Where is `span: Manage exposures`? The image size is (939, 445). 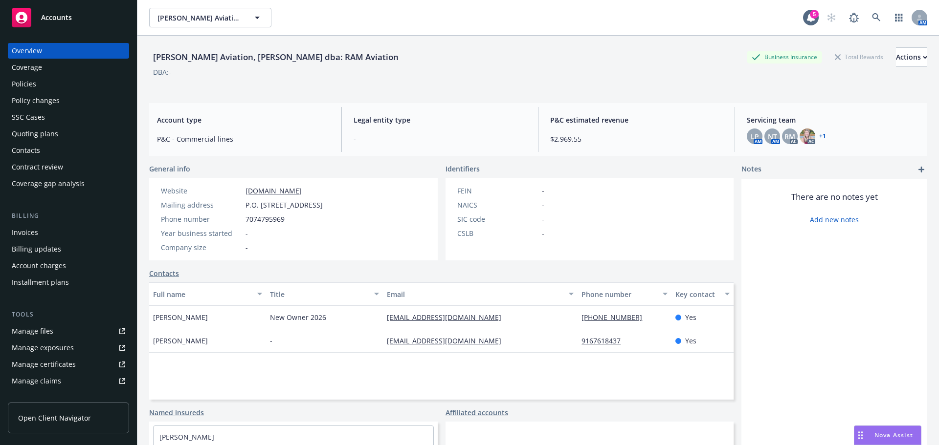
span: Manage exposures is located at coordinates (68, 348).